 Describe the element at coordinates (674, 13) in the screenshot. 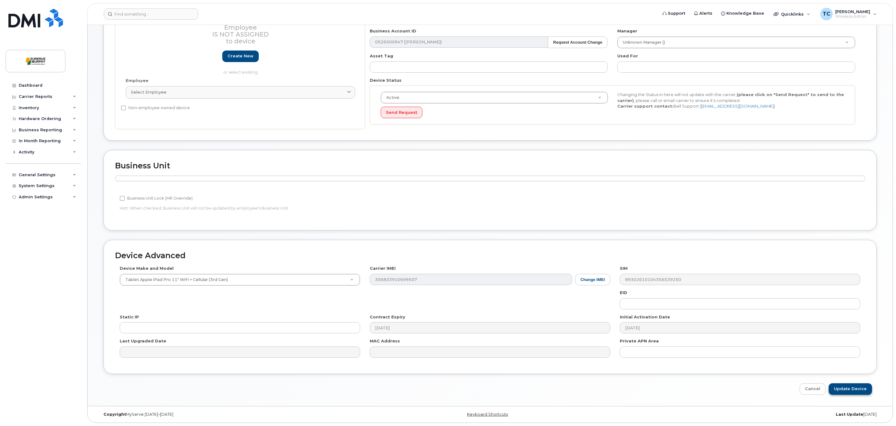

I see `a: Support` at that location.